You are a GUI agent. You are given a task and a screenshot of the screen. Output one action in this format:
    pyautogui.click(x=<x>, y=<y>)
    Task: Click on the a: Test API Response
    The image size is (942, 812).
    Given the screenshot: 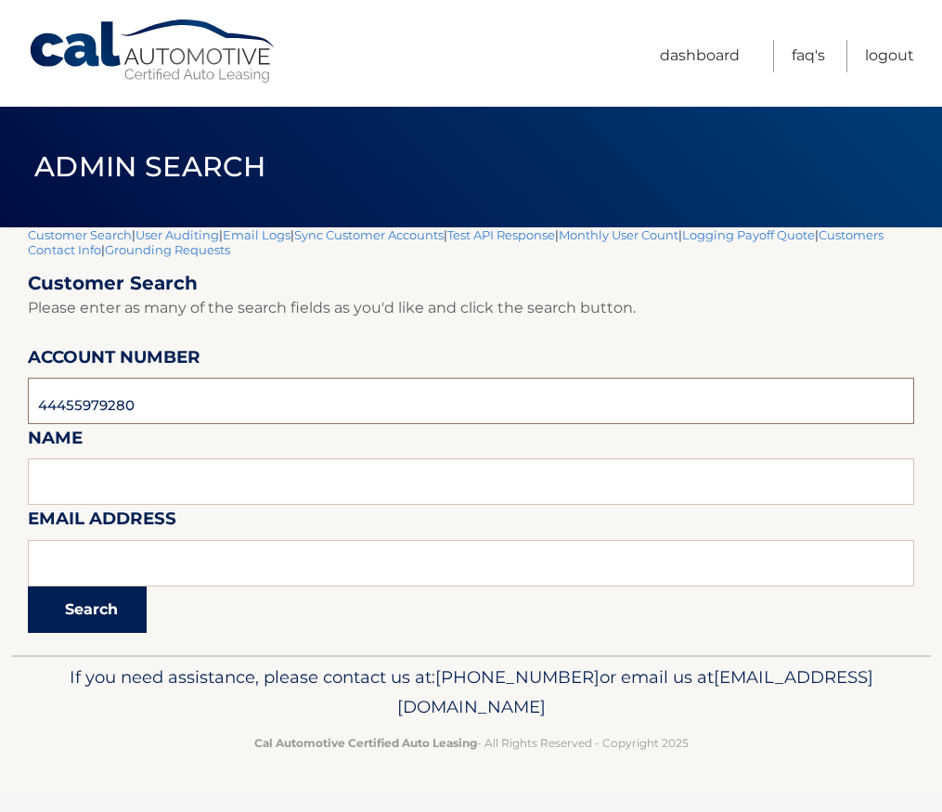 What is the action you would take?
    pyautogui.click(x=501, y=235)
    